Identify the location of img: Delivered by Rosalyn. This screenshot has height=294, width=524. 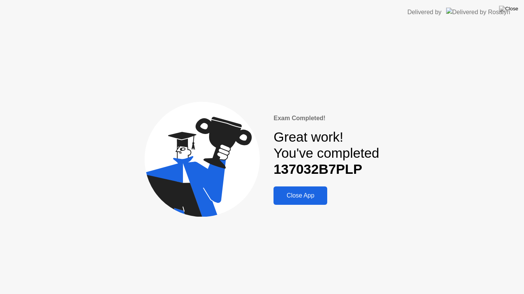
(478, 12).